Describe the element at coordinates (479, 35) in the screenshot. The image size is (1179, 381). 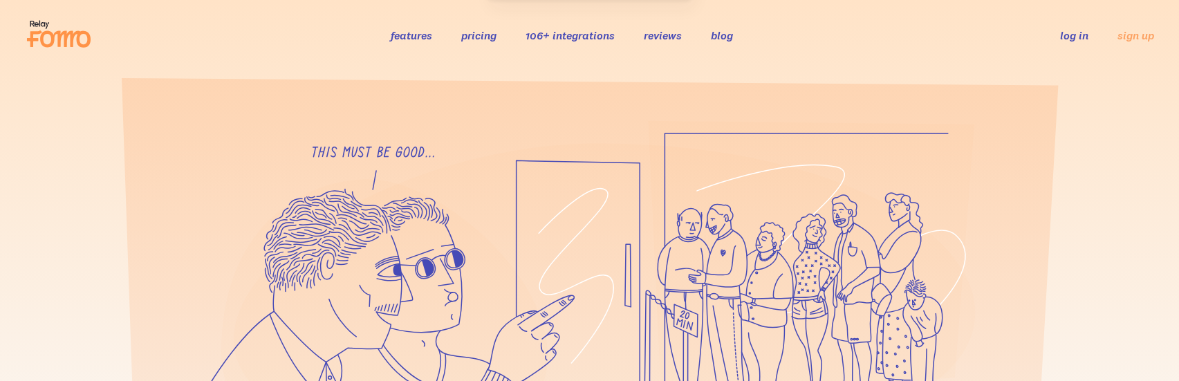
I see `a: pricing` at that location.